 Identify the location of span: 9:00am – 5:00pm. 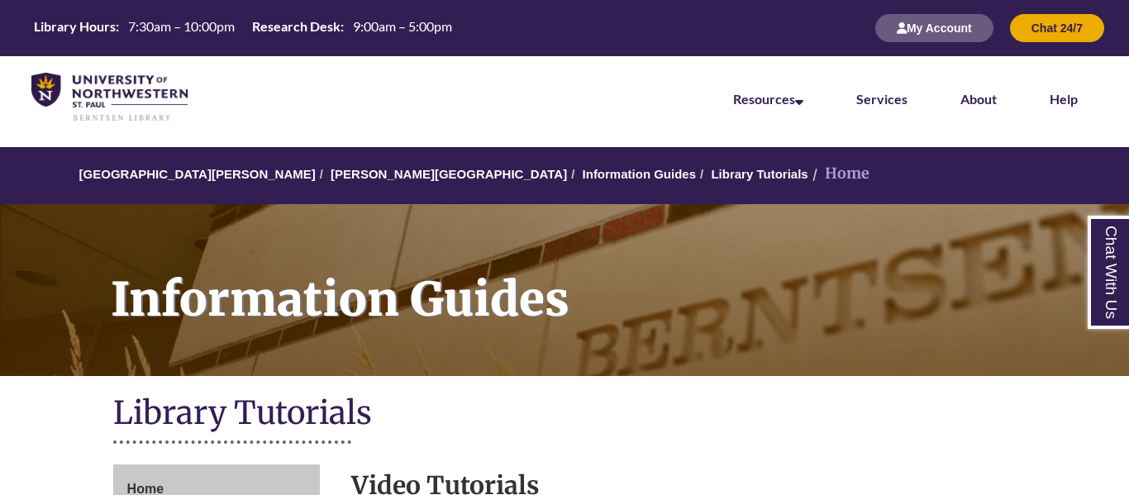
(402, 26).